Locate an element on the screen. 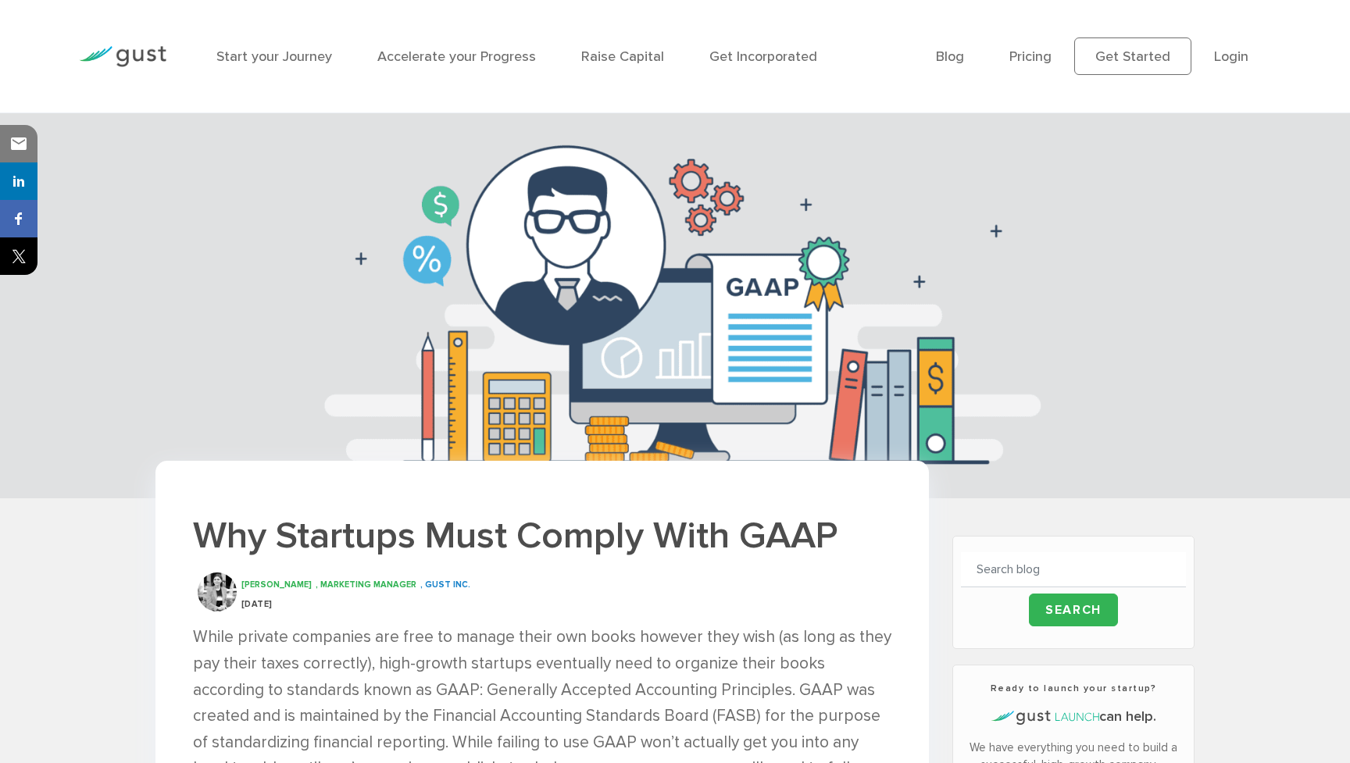 The width and height of the screenshot is (1350, 763). input: Search is located at coordinates (1073, 610).